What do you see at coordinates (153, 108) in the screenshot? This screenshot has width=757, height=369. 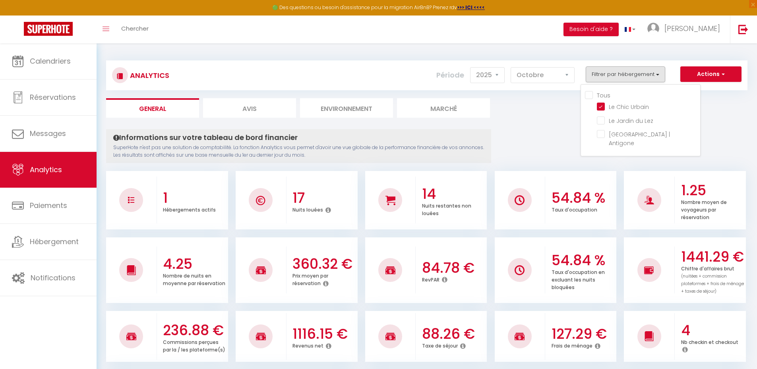 I see `li: General` at bounding box center [153, 108].